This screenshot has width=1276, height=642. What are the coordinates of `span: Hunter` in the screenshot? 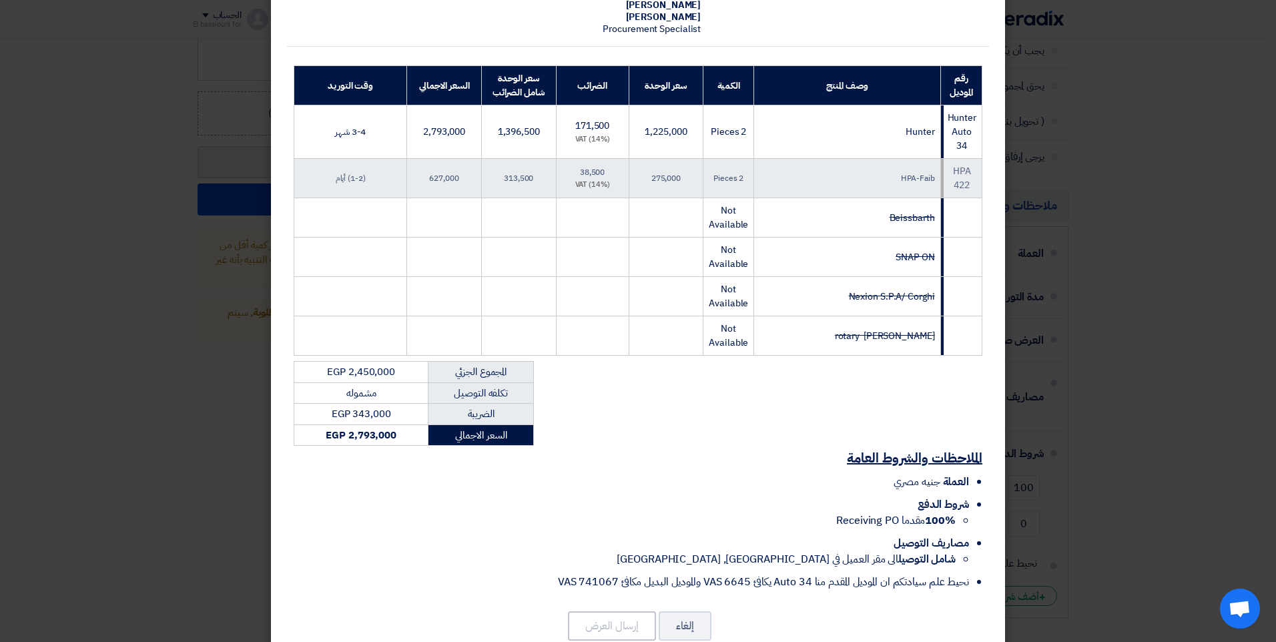 It's located at (920, 132).